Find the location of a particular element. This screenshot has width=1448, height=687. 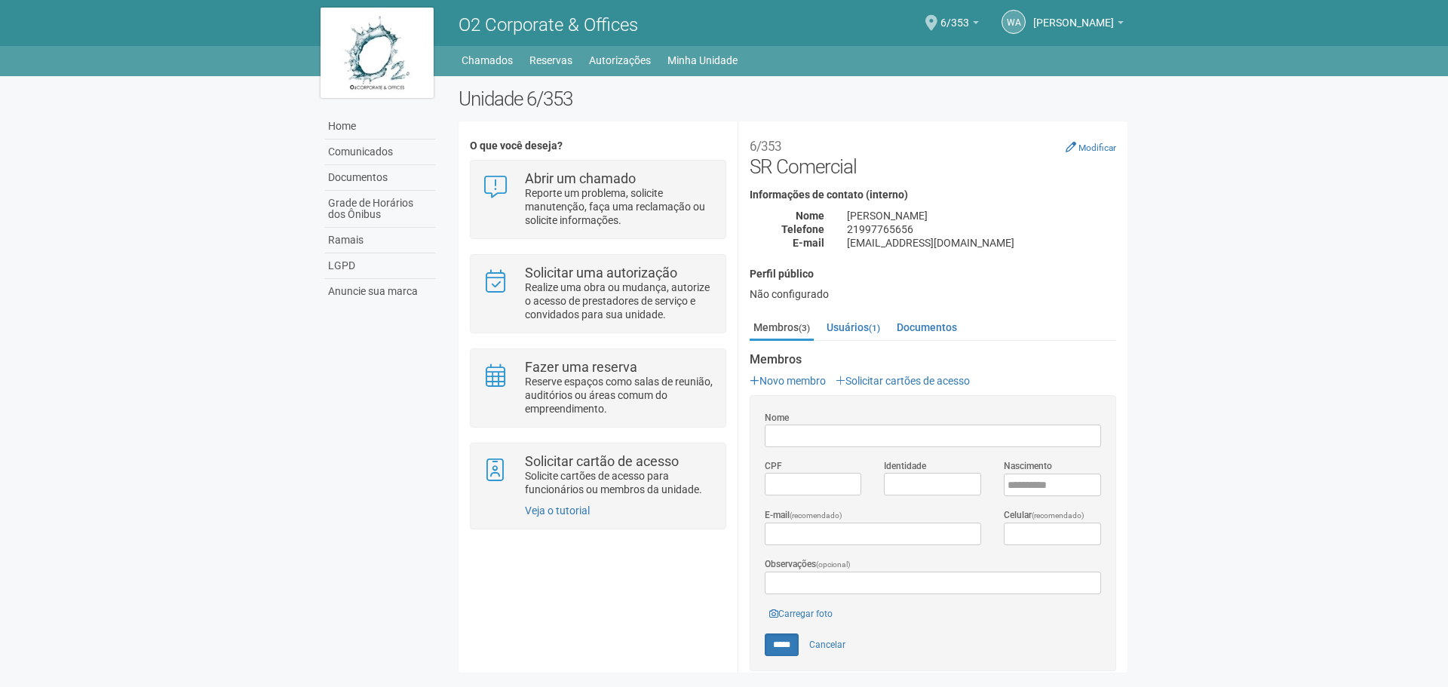

small: Modificar is located at coordinates (1097, 148).